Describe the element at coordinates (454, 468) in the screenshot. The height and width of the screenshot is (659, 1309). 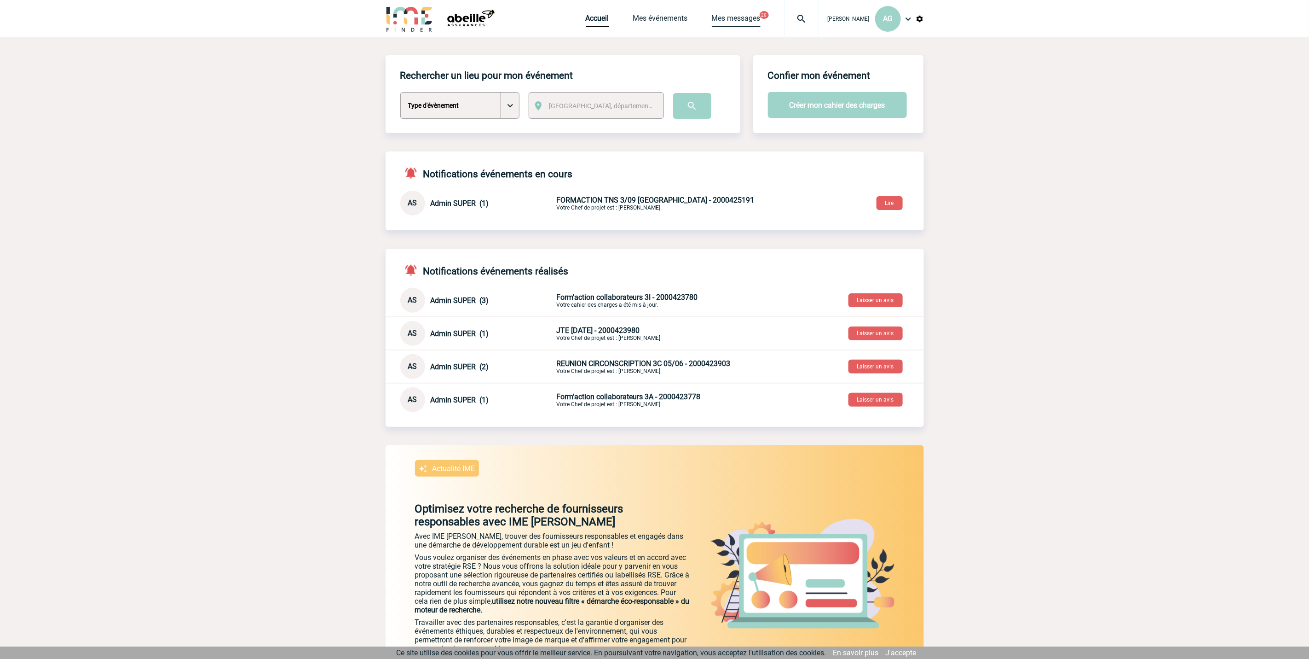
I see `p: Actualité IME` at that location.